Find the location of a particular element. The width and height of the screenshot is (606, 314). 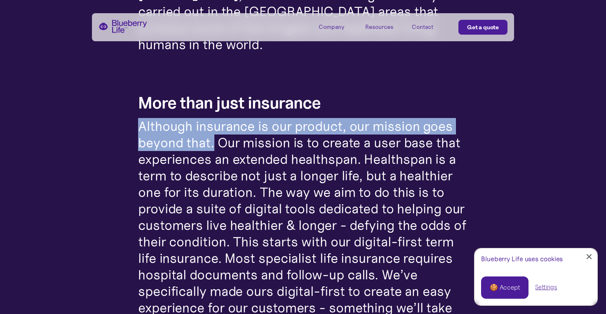

div: 🍪 Accept is located at coordinates (505, 287).